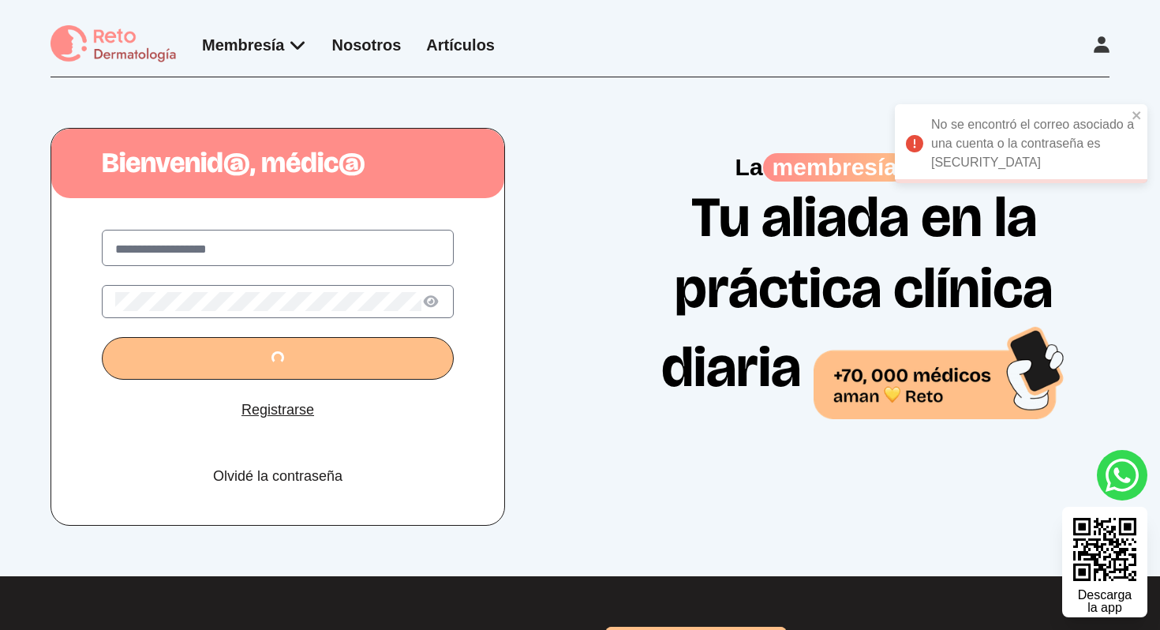 The width and height of the screenshot is (1160, 630). I want to click on div: Membresía, so click(254, 45).